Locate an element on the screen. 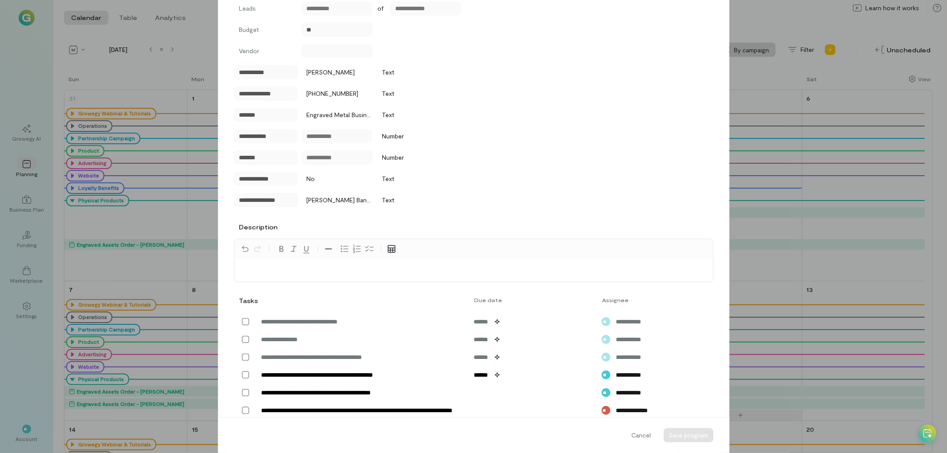 This screenshot has width=947, height=453. span: Cancel is located at coordinates (642, 436).